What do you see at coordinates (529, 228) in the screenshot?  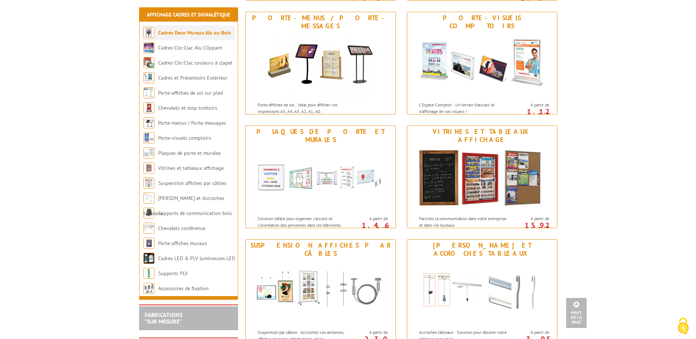 I see `p: 15.92 €` at bounding box center [529, 228].